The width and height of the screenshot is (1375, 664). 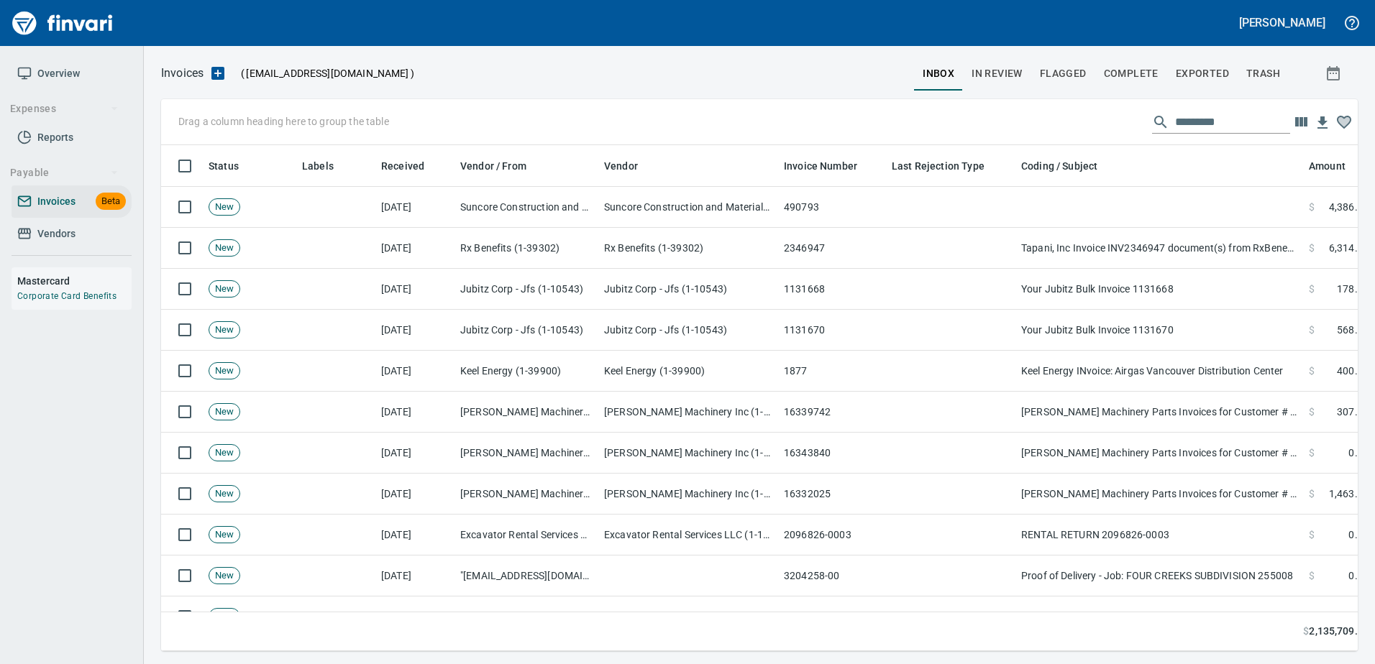 I want to click on span: Invoice Number, so click(x=820, y=166).